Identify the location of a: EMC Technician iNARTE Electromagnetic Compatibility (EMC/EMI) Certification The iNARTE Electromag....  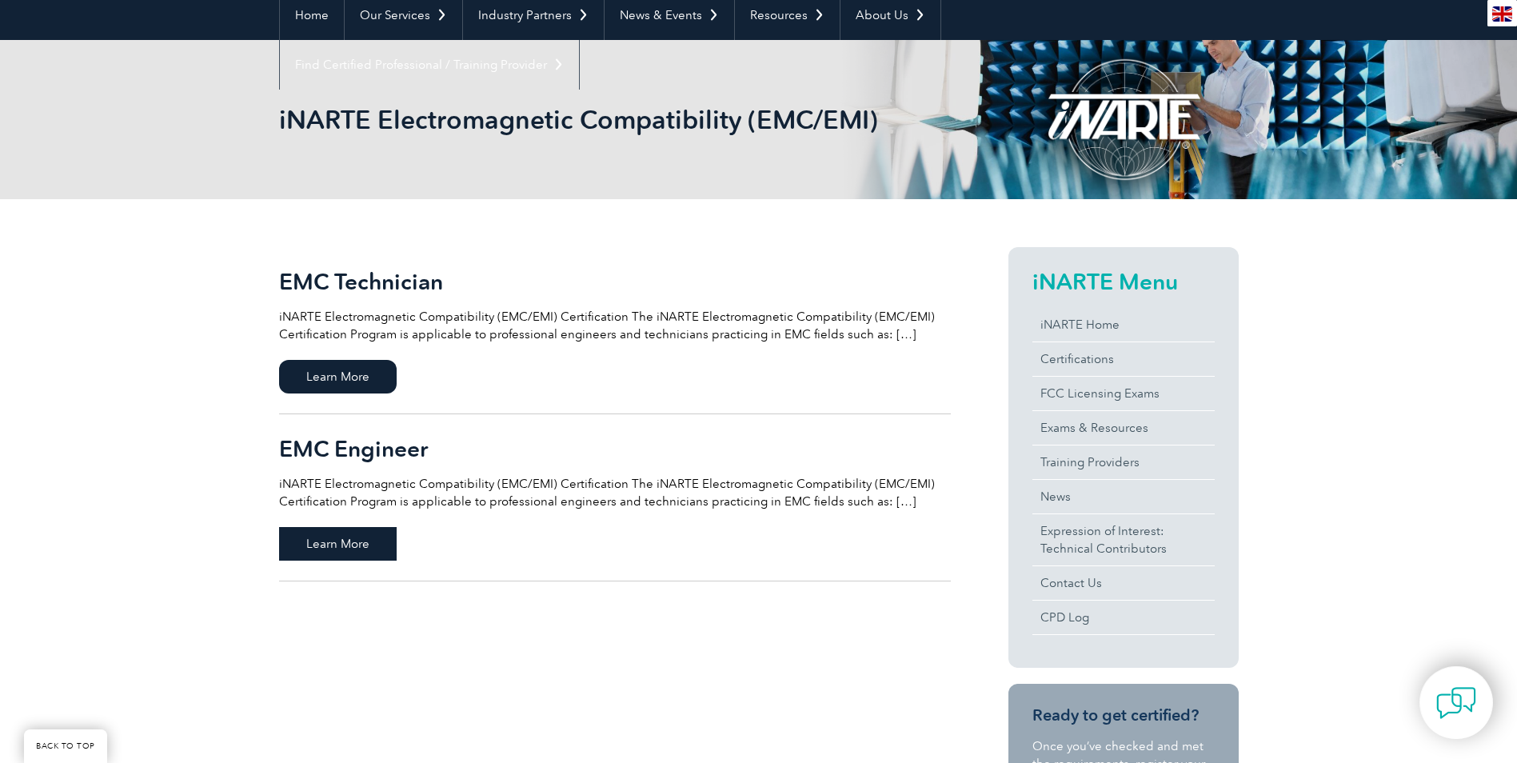
(615, 330).